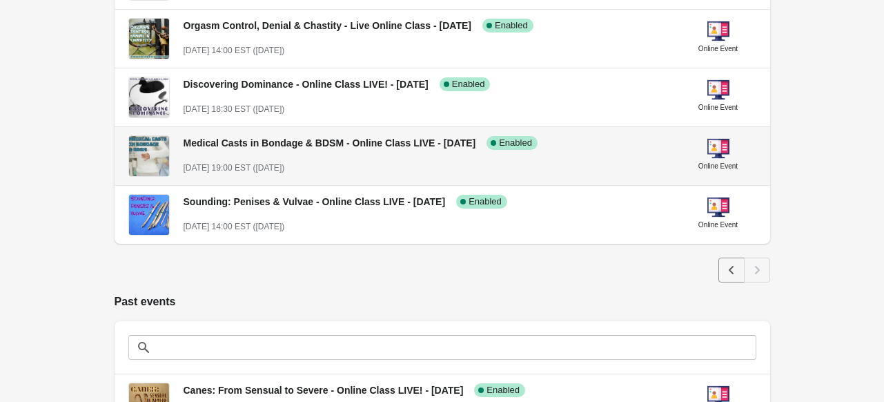  Describe the element at coordinates (149, 97) in the screenshot. I see `img: Discovering Dominance - Online Class LIVE! - December 4, 2025` at that location.